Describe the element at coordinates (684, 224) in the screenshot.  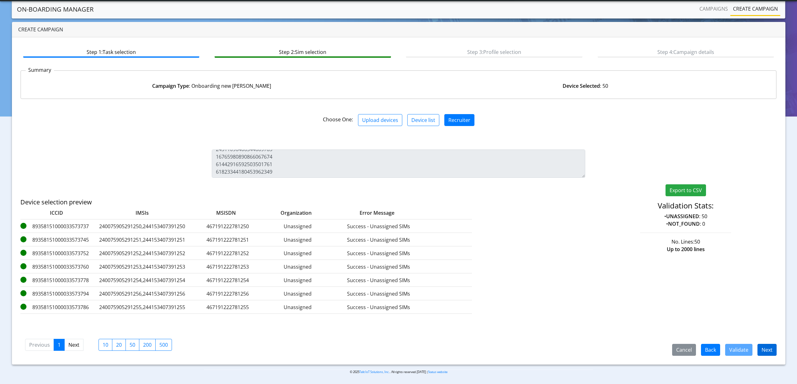
I see `strong: NOT_FOUND` at that location.